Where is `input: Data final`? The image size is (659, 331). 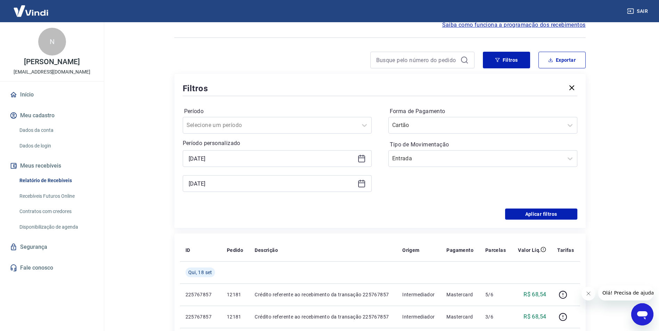
input: Data final is located at coordinates (272, 184).